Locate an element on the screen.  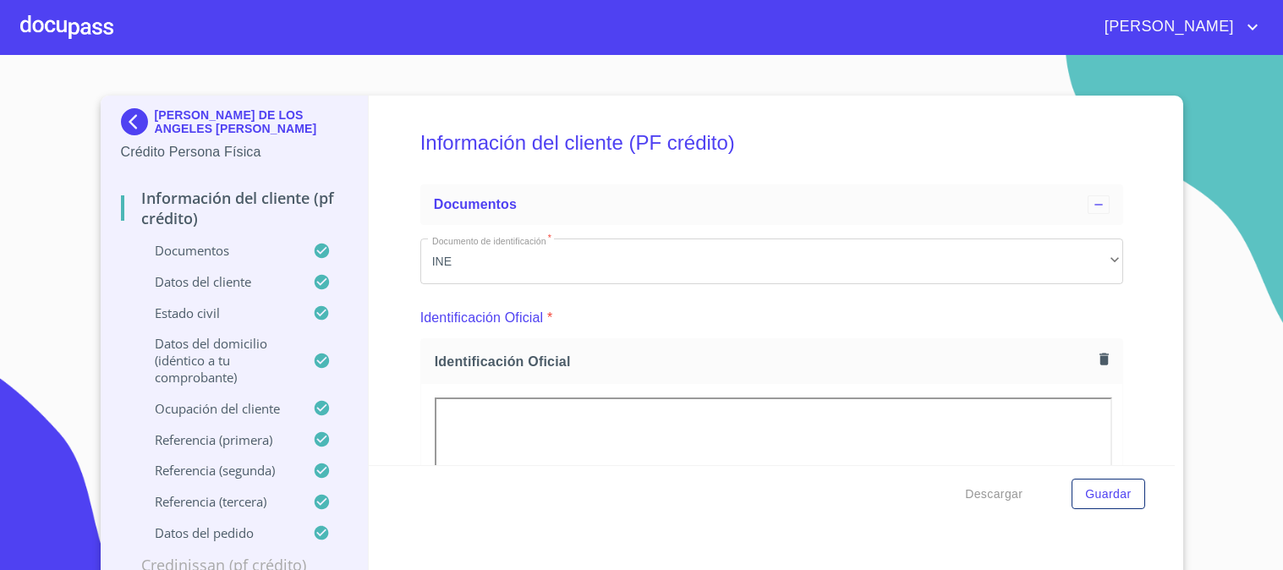
div: INE is located at coordinates (771, 261).